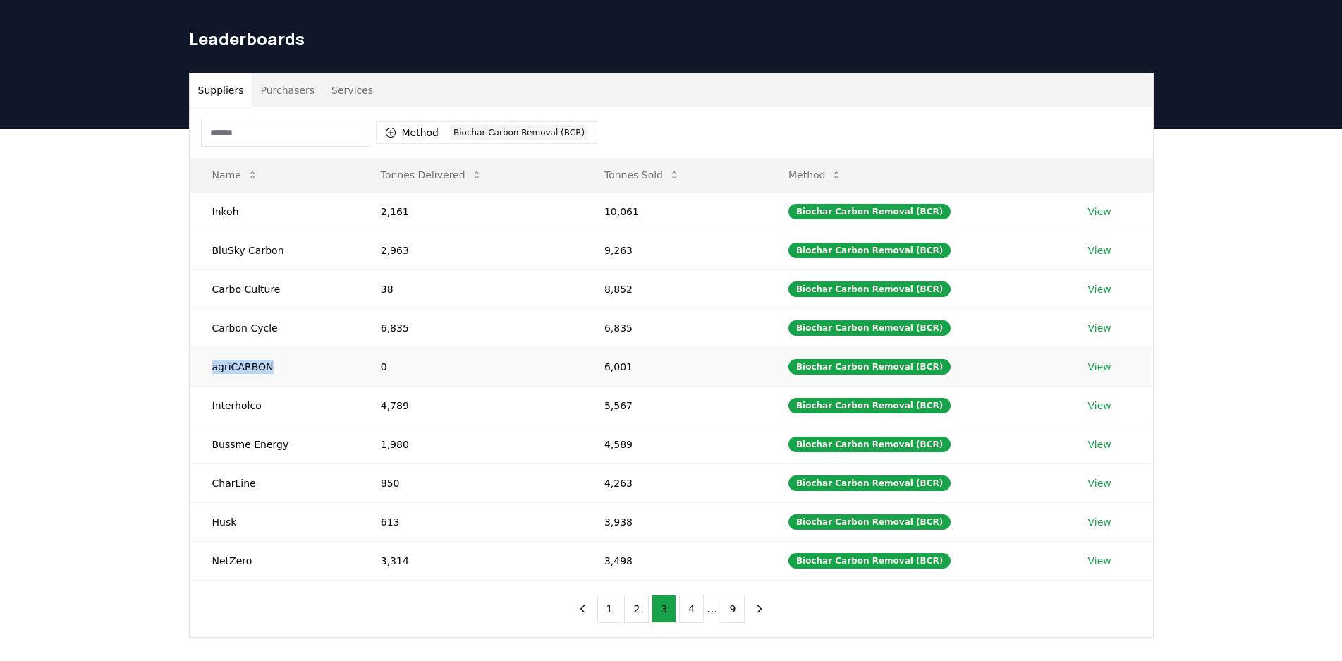  Describe the element at coordinates (470, 560) in the screenshot. I see `td: 3,314` at that location.